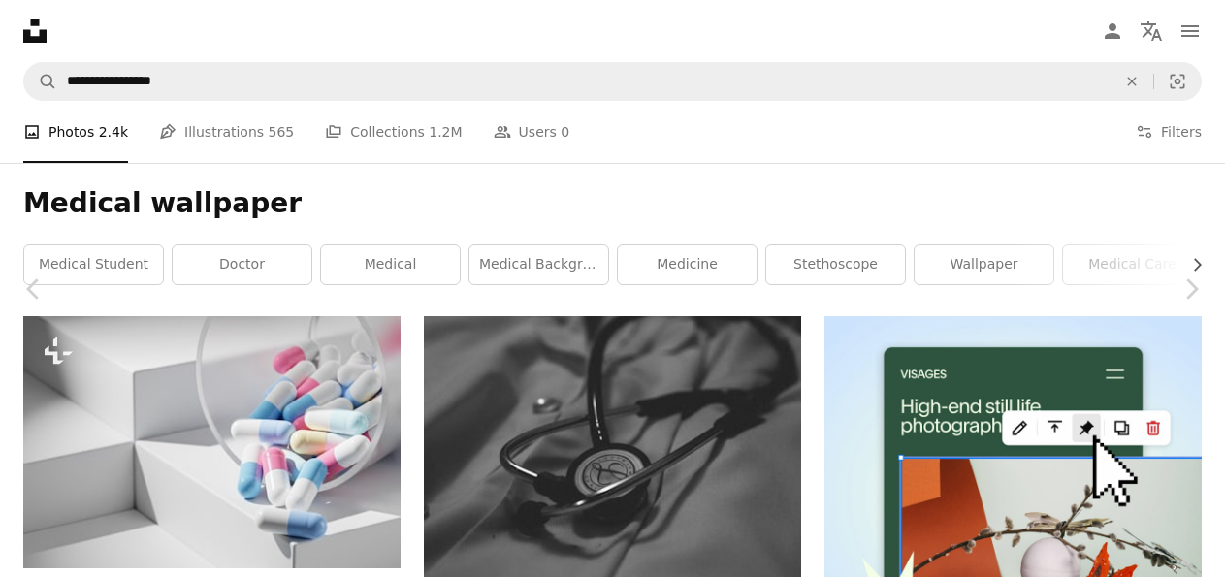 The width and height of the screenshot is (1225, 577). Describe the element at coordinates (612, 204) in the screenshot. I see `h1: Medical wallpaper` at that location.